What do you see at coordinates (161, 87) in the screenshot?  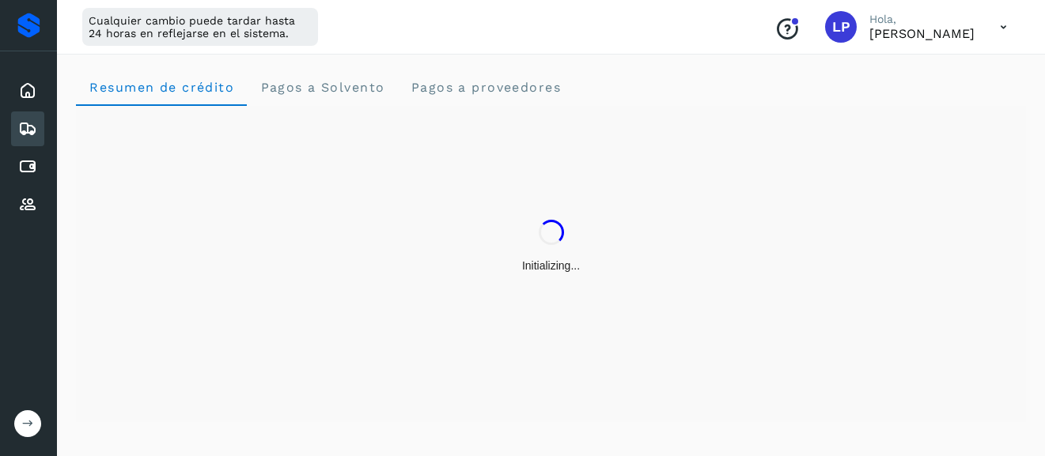 I see `span: Resumen de crédito` at bounding box center [161, 87].